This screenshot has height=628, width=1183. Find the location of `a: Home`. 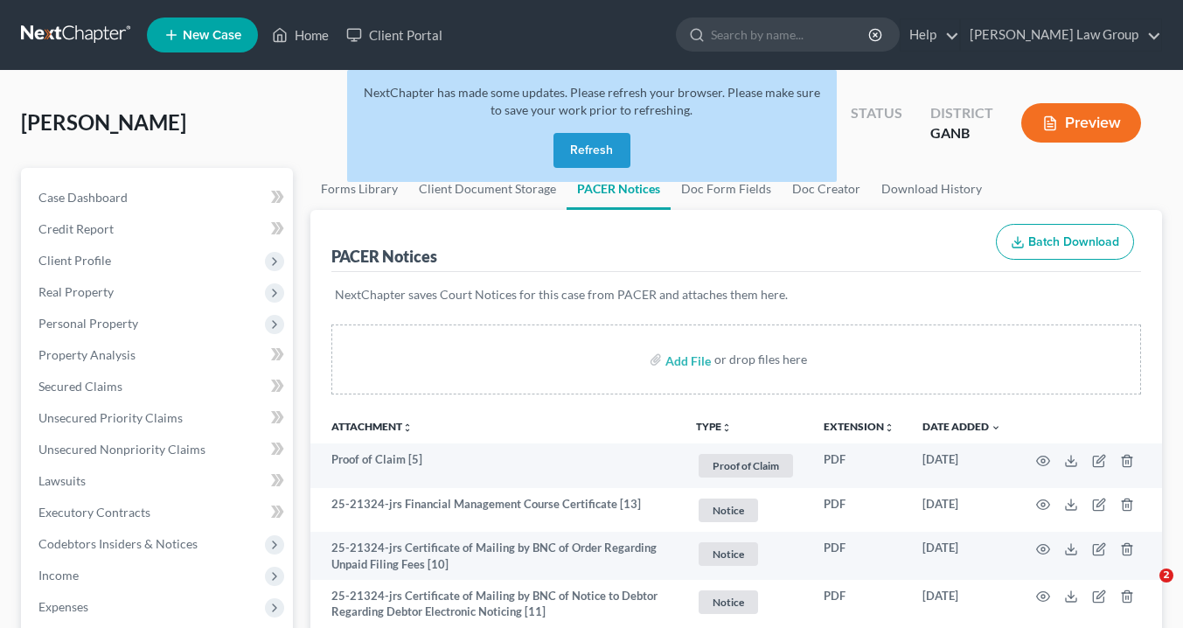

a: Home is located at coordinates (300, 35).